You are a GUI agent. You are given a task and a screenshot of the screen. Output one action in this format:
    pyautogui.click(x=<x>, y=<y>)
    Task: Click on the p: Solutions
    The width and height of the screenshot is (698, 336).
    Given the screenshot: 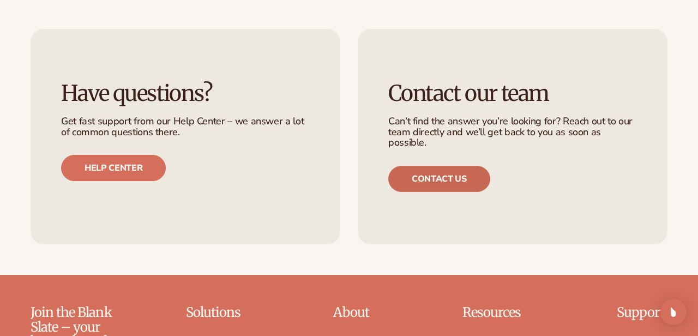 What is the action you would take?
    pyautogui.click(x=226, y=313)
    